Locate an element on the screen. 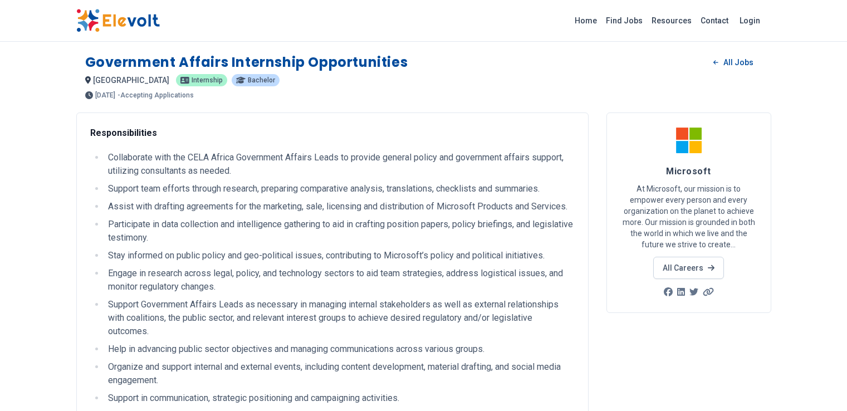  li: Support in communication, strategic positioning and campaigning activities. is located at coordinates (340, 398).